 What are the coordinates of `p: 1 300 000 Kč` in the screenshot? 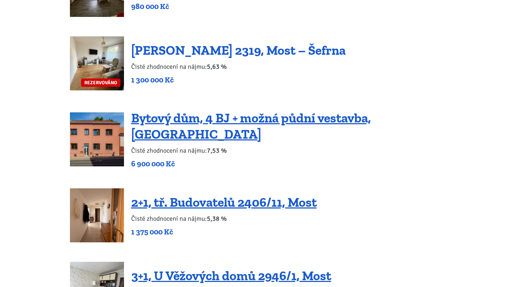 It's located at (238, 80).